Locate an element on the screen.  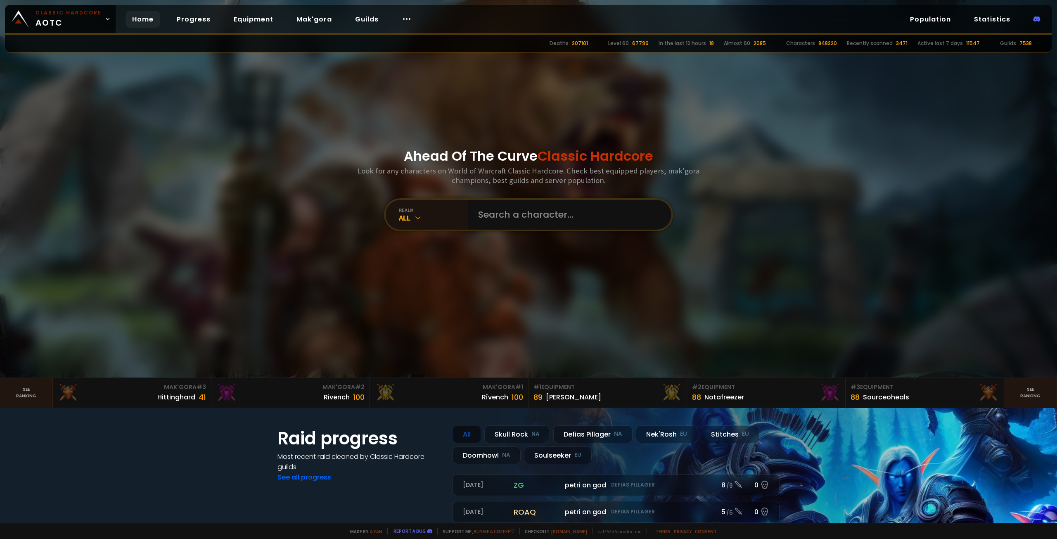
h4: Most recent raid cleaned by Classic Hardcore guilds is located at coordinates (360, 462).